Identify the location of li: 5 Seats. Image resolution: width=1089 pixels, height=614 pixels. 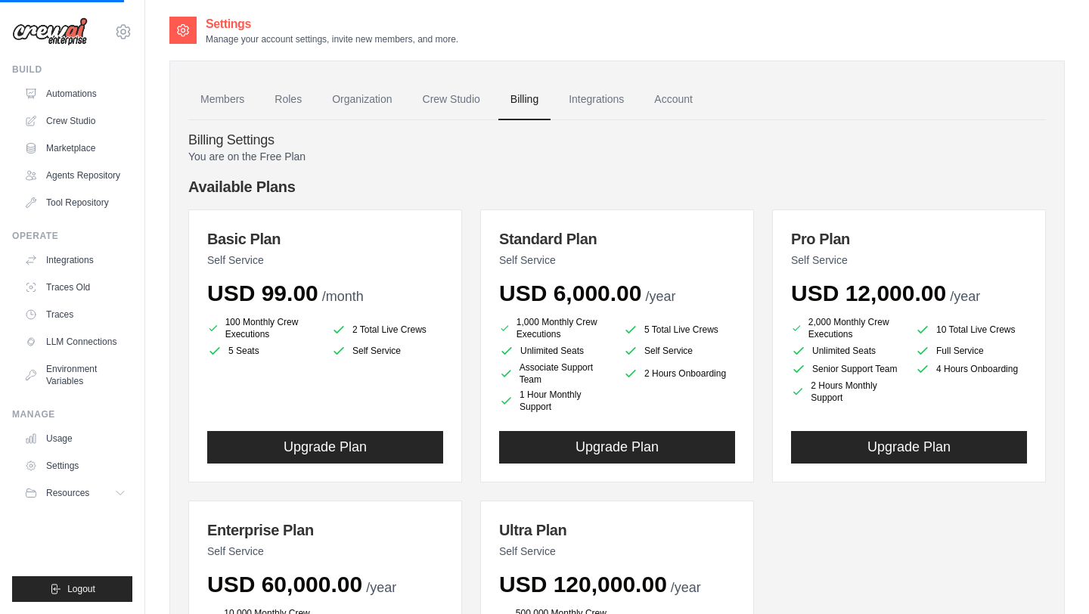
(263, 351).